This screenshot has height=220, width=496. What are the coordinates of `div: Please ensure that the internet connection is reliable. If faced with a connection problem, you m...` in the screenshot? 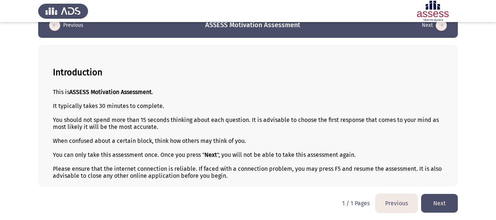 It's located at (248, 172).